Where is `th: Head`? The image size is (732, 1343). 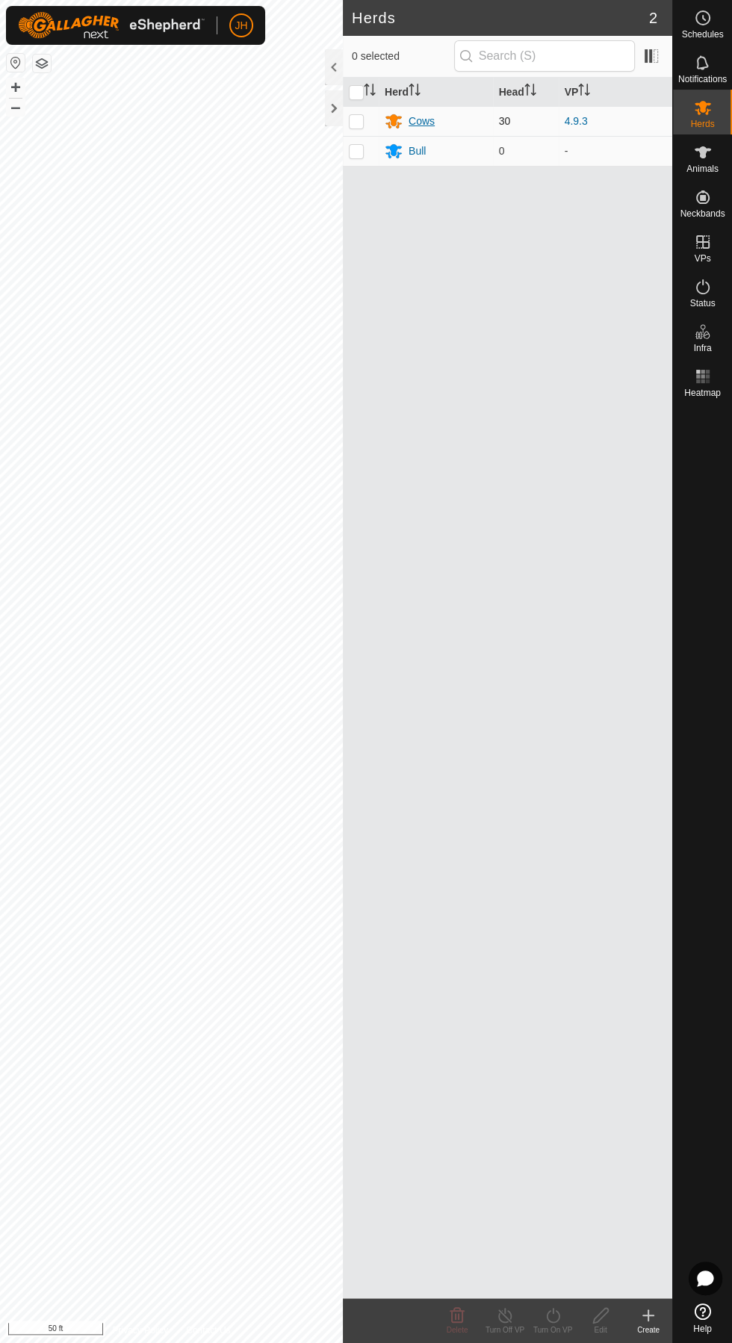
th: Head is located at coordinates (526, 92).